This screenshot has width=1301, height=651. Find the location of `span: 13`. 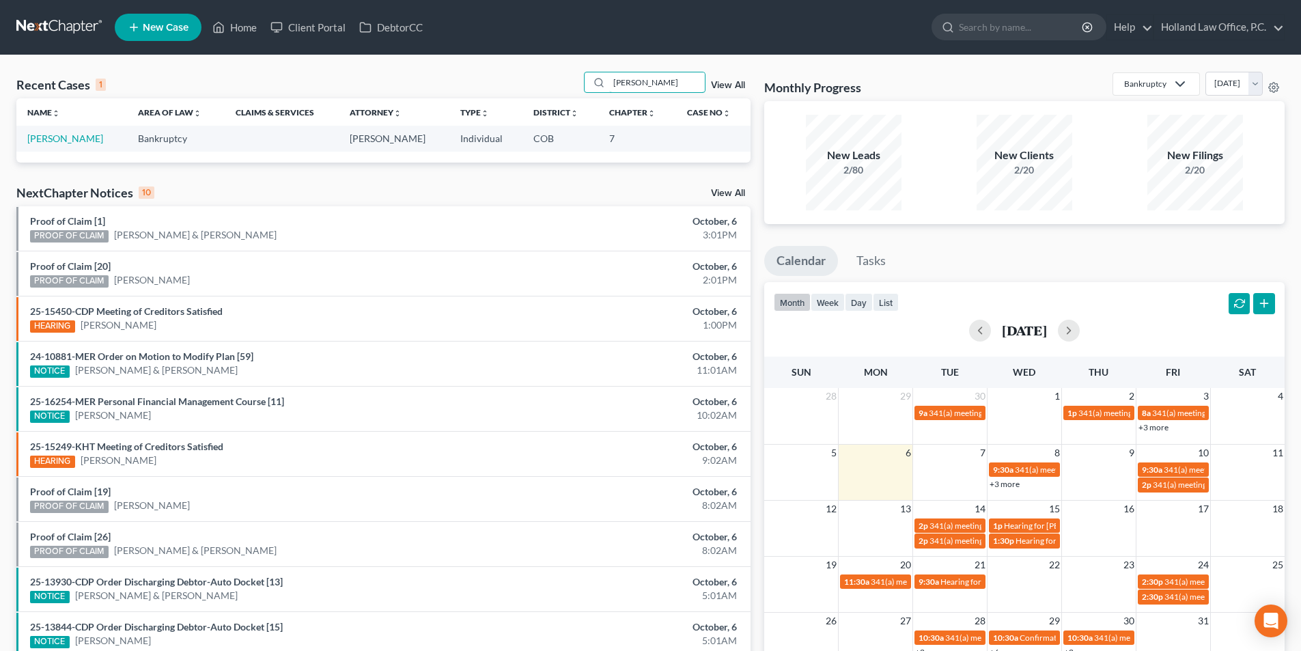

span: 13 is located at coordinates (906, 509).